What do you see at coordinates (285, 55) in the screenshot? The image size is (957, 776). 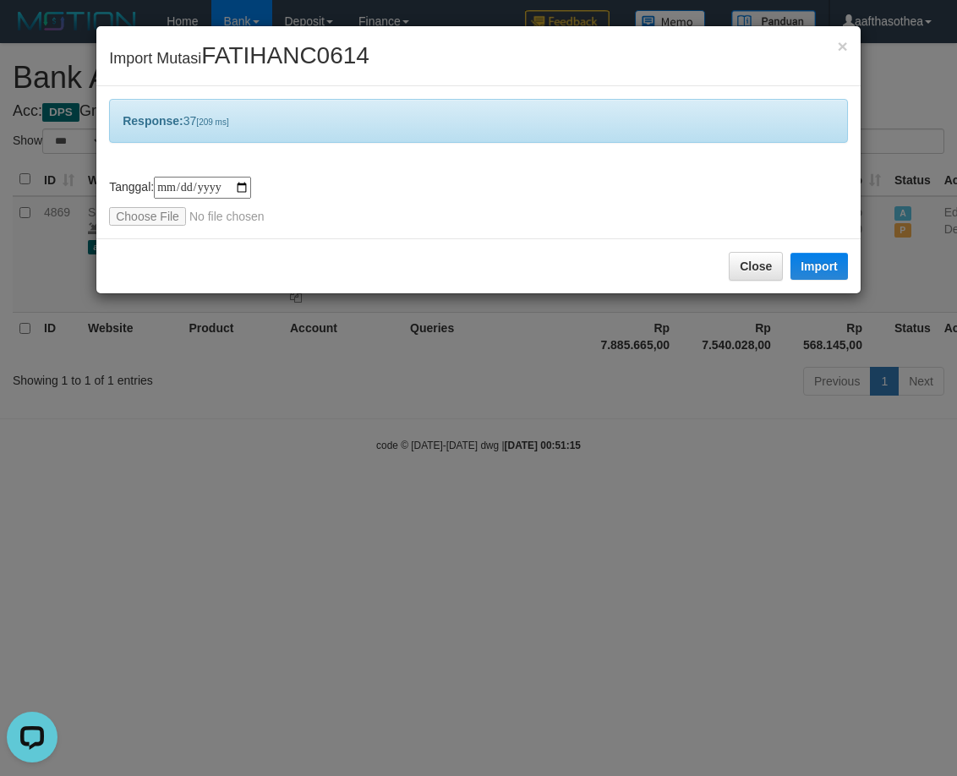 I see `span: FATIHANC0614` at bounding box center [285, 55].